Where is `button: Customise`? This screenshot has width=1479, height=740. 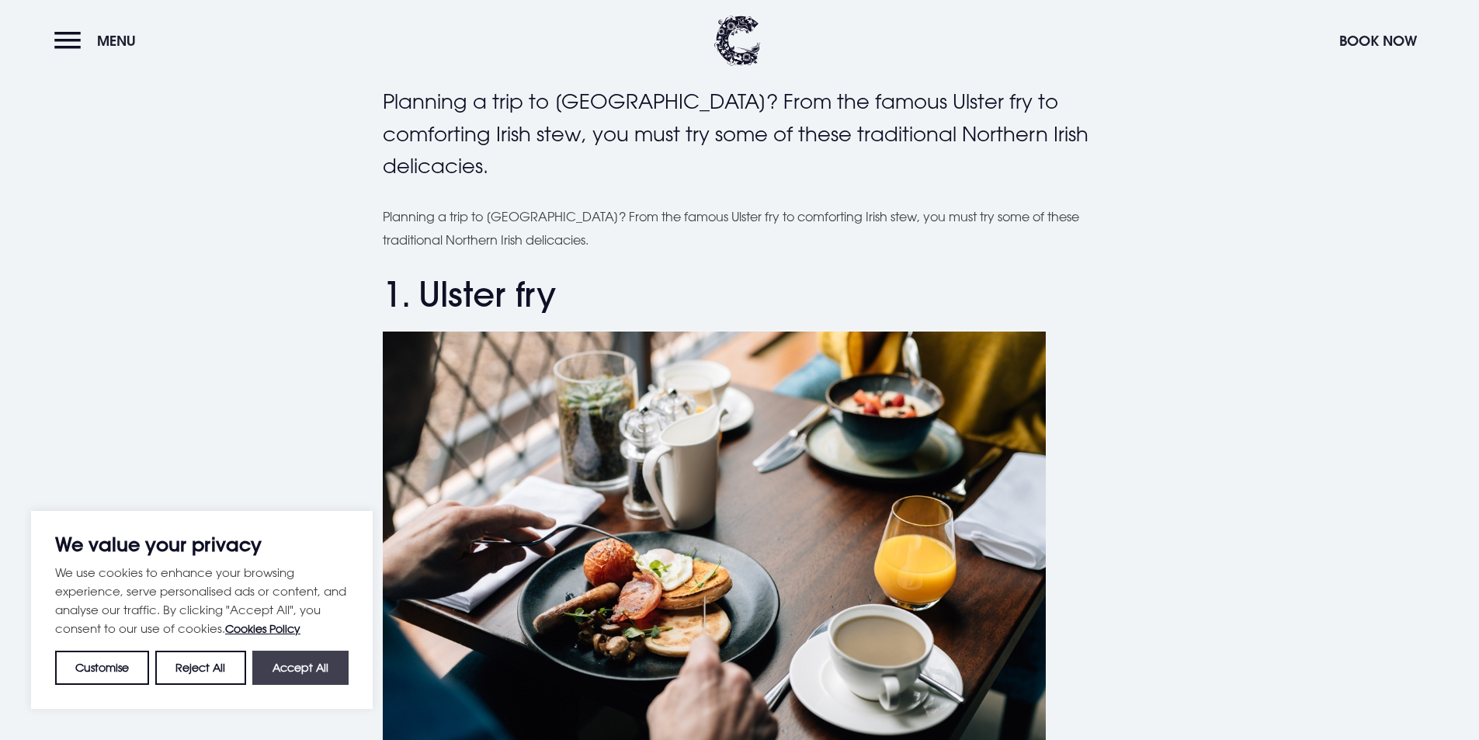
button: Customise is located at coordinates (102, 668).